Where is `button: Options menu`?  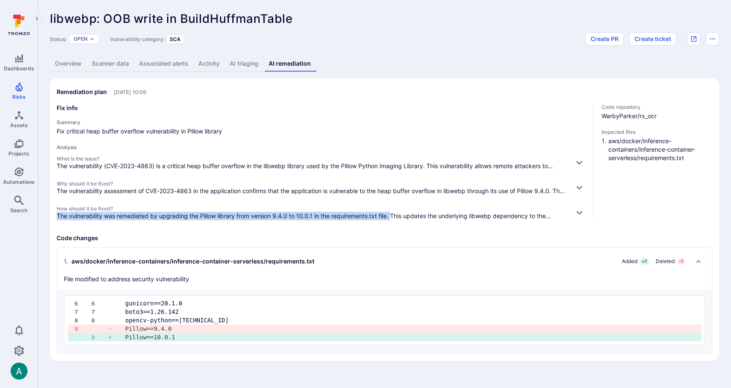
button: Options menu is located at coordinates (713, 39).